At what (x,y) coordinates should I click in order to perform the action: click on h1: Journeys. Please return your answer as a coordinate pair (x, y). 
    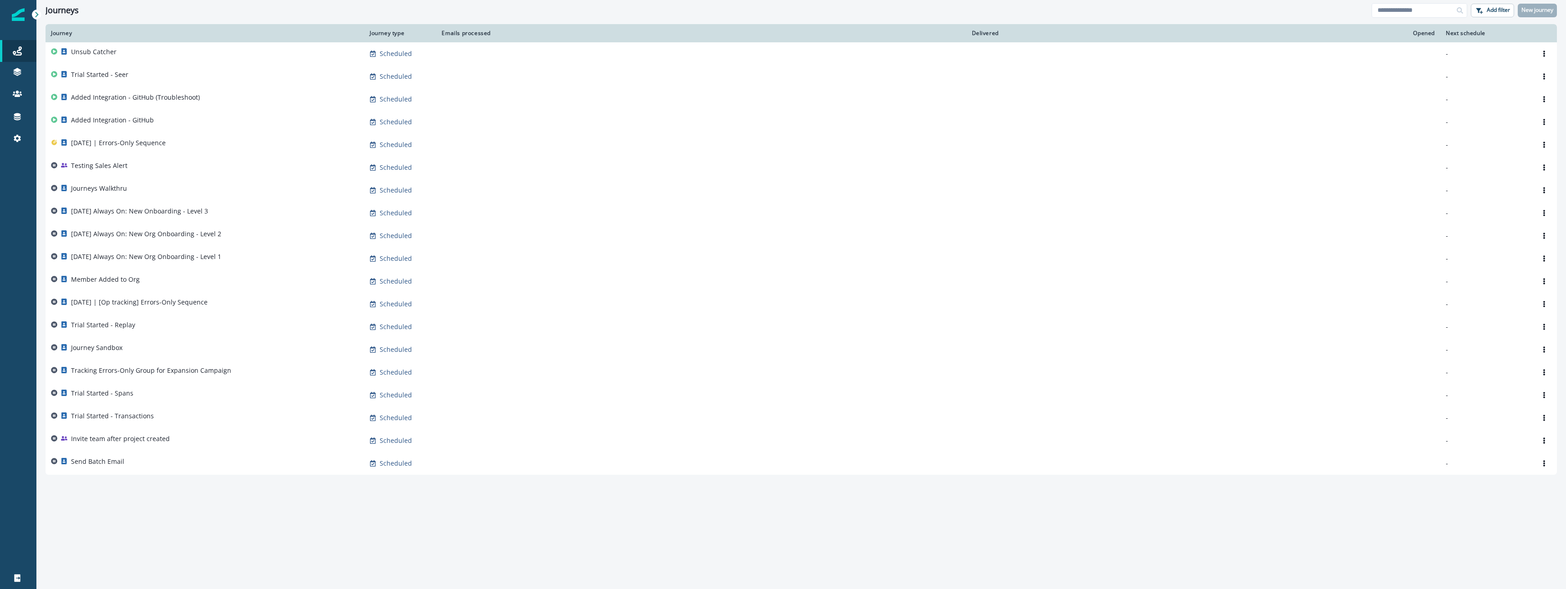
    Looking at the image, I should click on (62, 10).